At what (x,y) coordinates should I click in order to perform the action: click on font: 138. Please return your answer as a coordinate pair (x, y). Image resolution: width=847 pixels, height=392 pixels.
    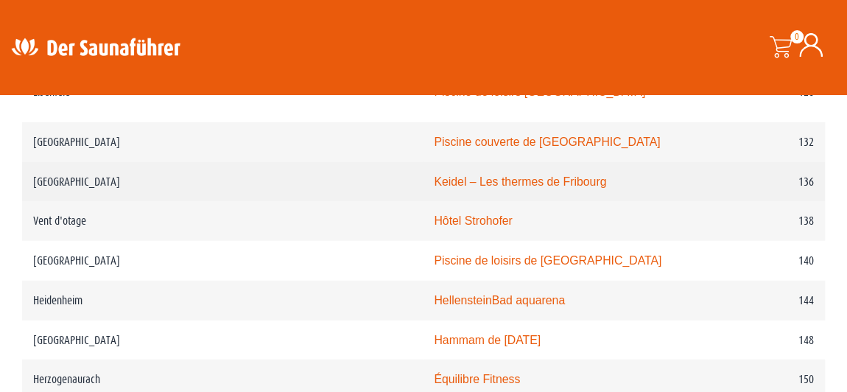
    Looking at the image, I should click on (806, 220).